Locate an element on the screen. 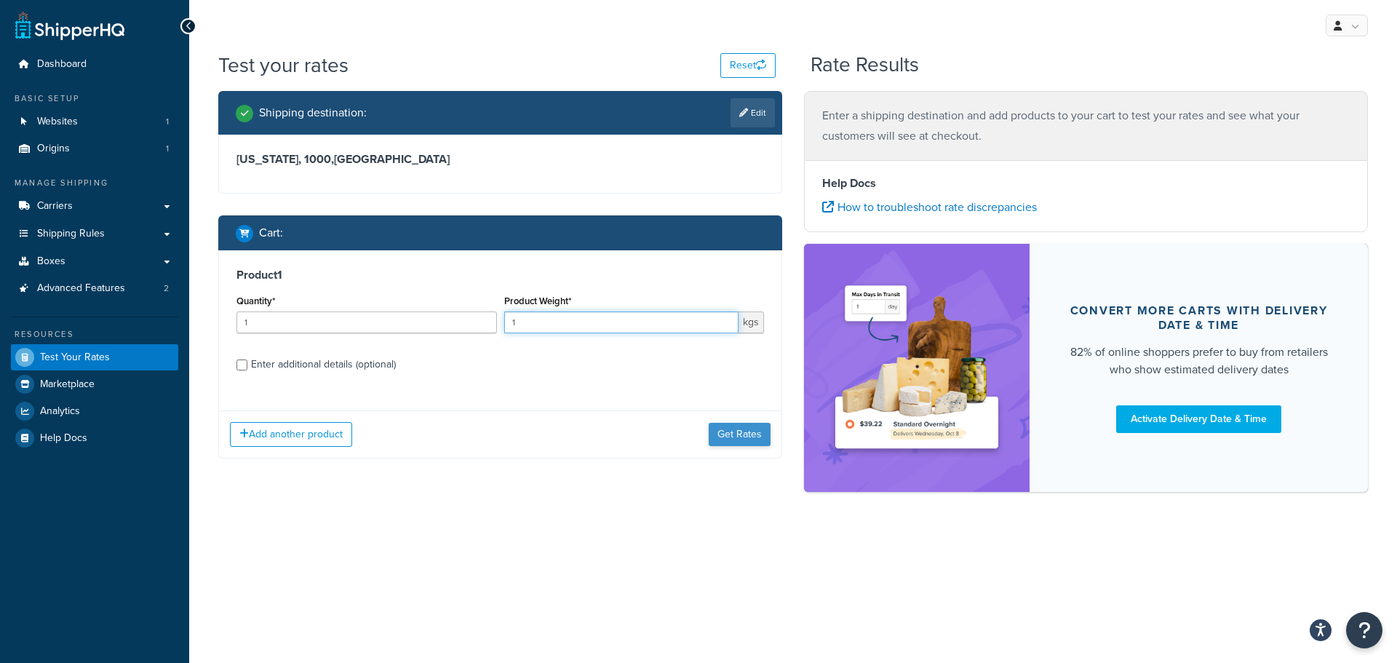 The image size is (1397, 663). button: Get Rates is located at coordinates (739, 434).